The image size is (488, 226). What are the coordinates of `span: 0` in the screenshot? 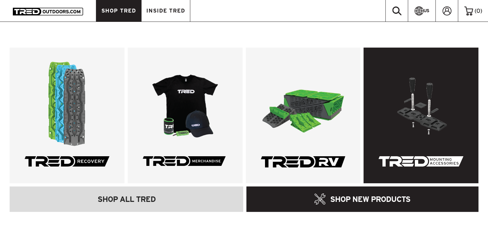 It's located at (478, 11).